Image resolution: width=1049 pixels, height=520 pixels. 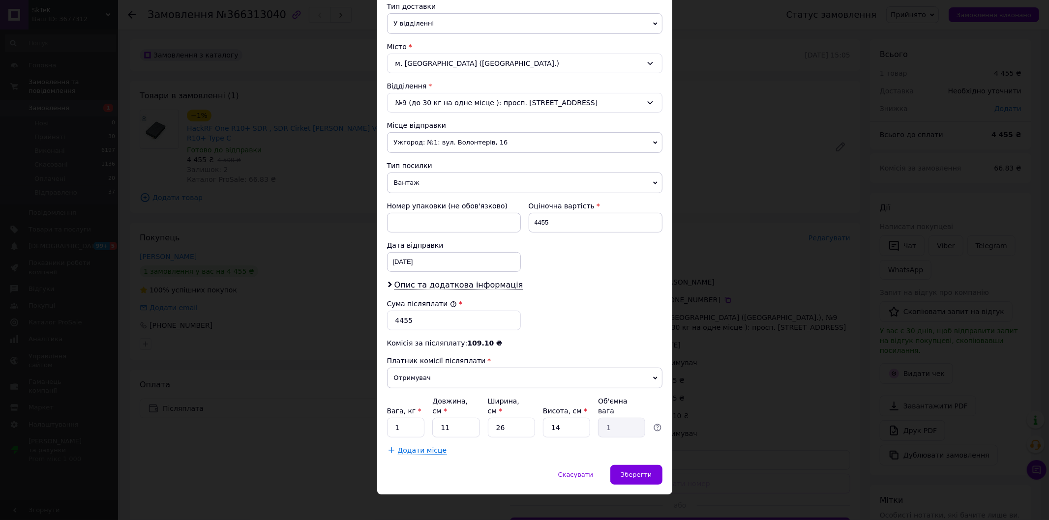 What do you see at coordinates (454, 206) in the screenshot?
I see `div: Номер упаковки (не обов'язково)` at bounding box center [454, 206].